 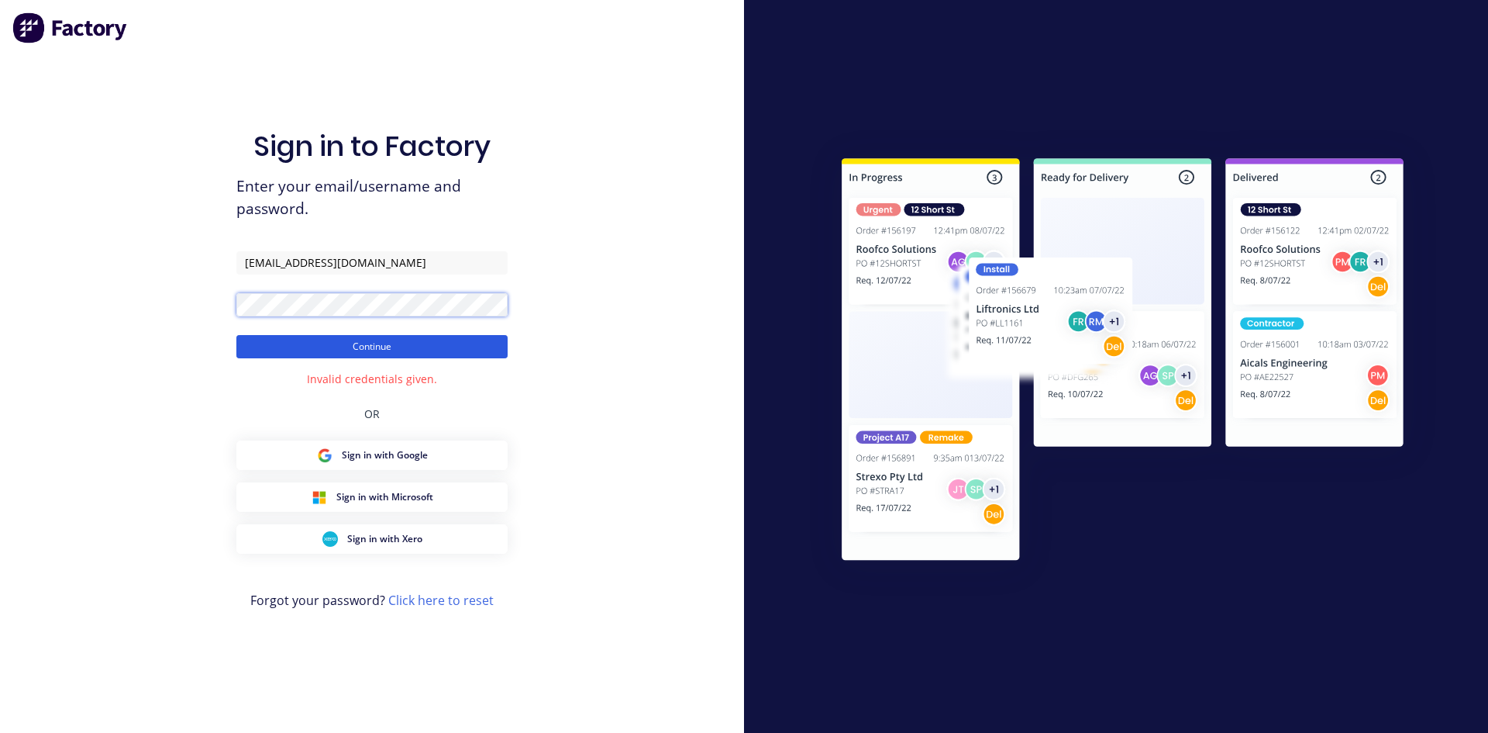 I want to click on span: Sign in with Microsoft, so click(x=385, y=497).